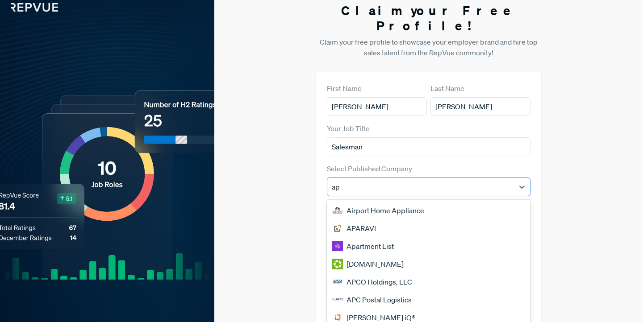  I want to click on img: Apartments.com, so click(337, 264).